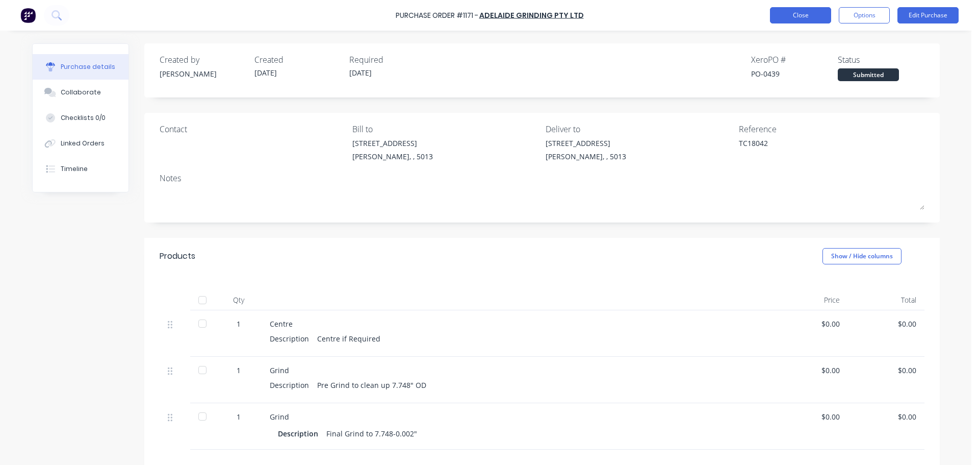  Describe the element at coordinates (795, 73) in the screenshot. I see `div: PO-0439` at that location.